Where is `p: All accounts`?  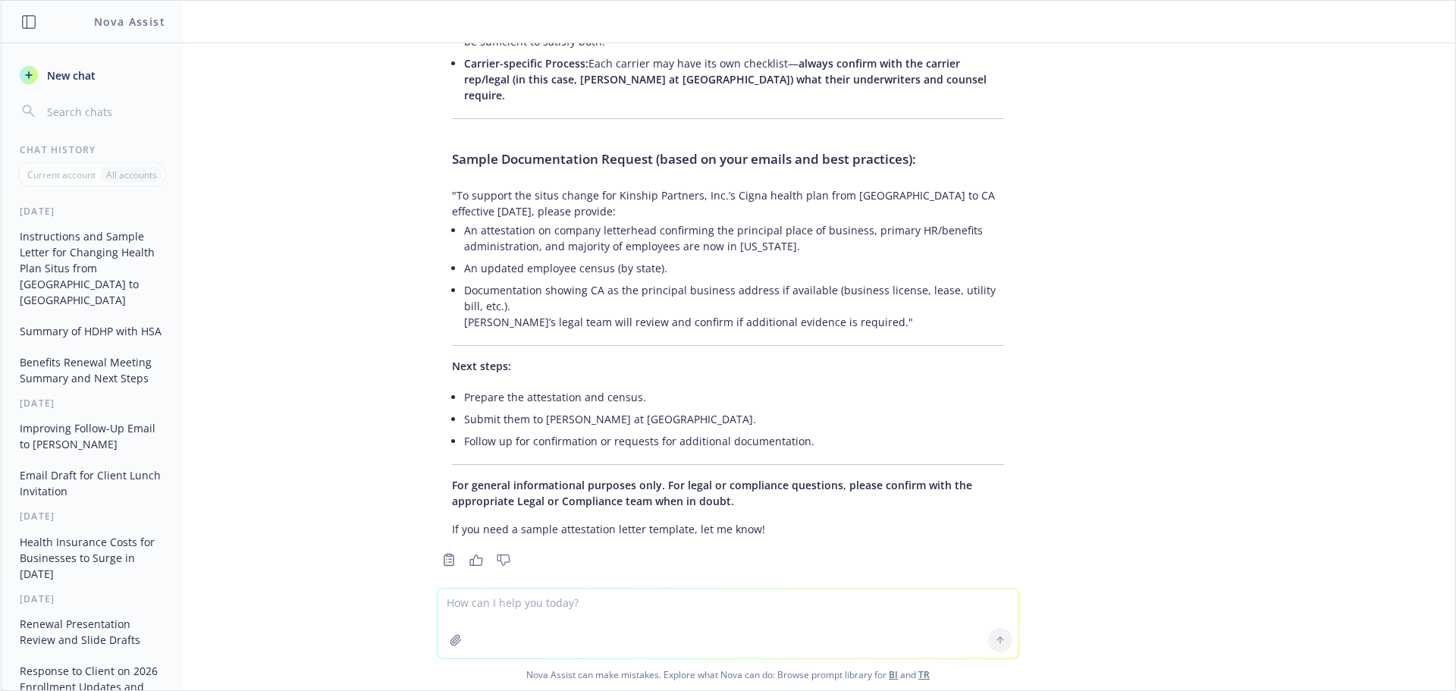 p: All accounts is located at coordinates (131, 174).